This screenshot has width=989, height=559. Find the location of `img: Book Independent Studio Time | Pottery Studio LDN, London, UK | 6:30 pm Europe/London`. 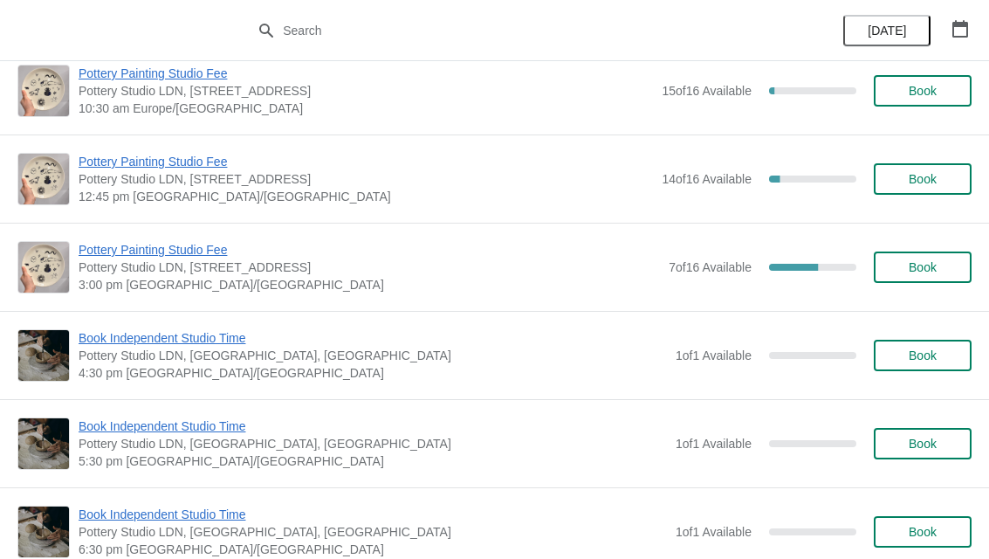

img: Book Independent Studio Time | Pottery Studio LDN, London, UK | 6:30 pm Europe/London is located at coordinates (44, 531).